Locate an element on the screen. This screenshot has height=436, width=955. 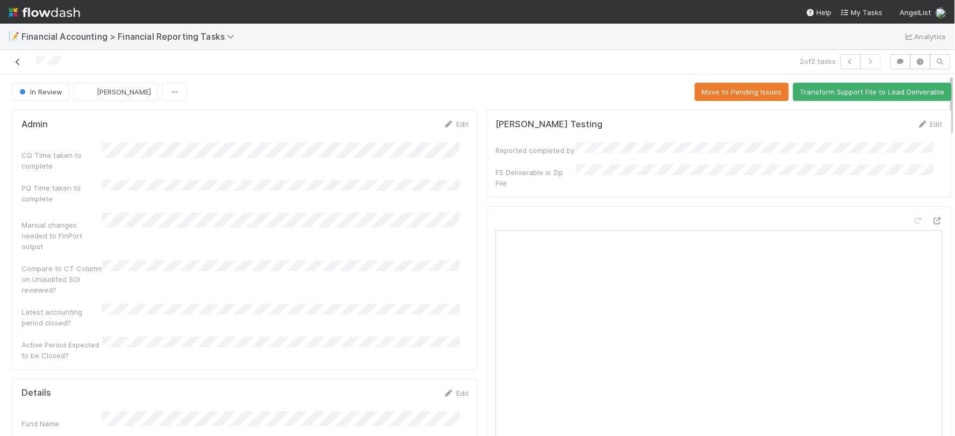
span: Financial Accounting > Financial Reporting Tasks is located at coordinates (131, 37).